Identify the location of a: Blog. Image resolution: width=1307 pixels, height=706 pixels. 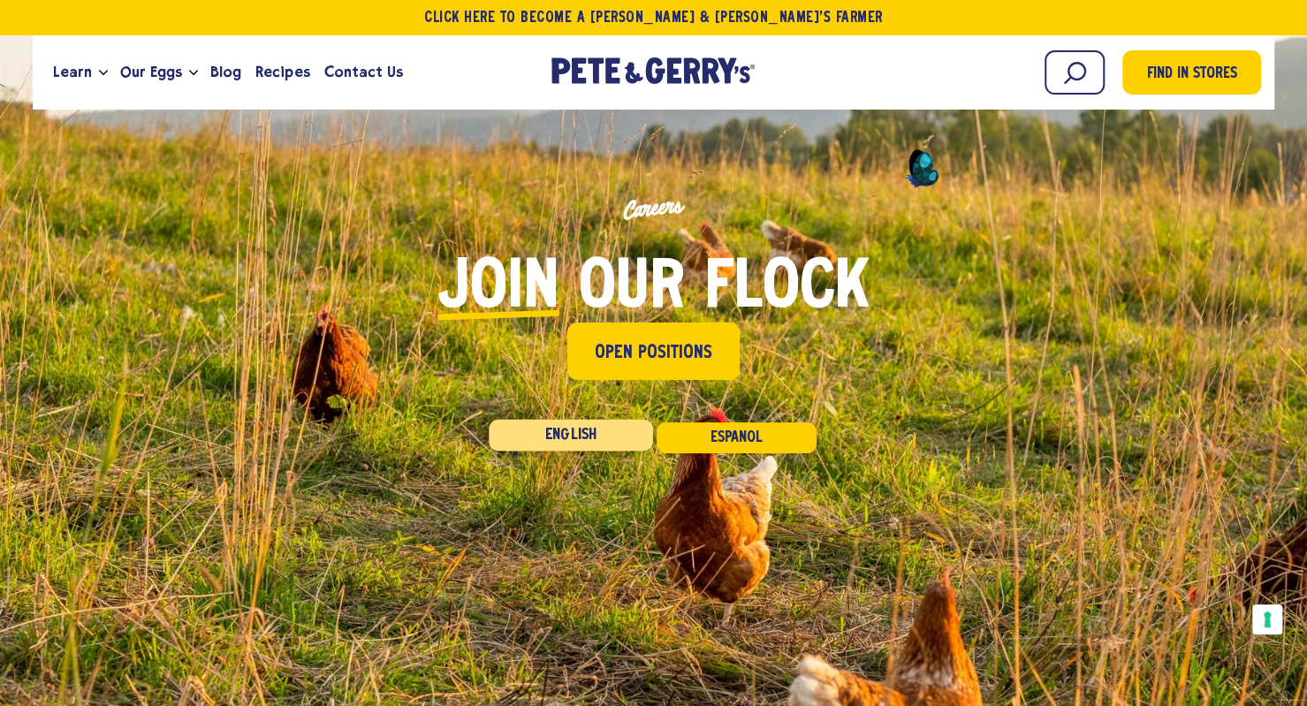
(225, 72).